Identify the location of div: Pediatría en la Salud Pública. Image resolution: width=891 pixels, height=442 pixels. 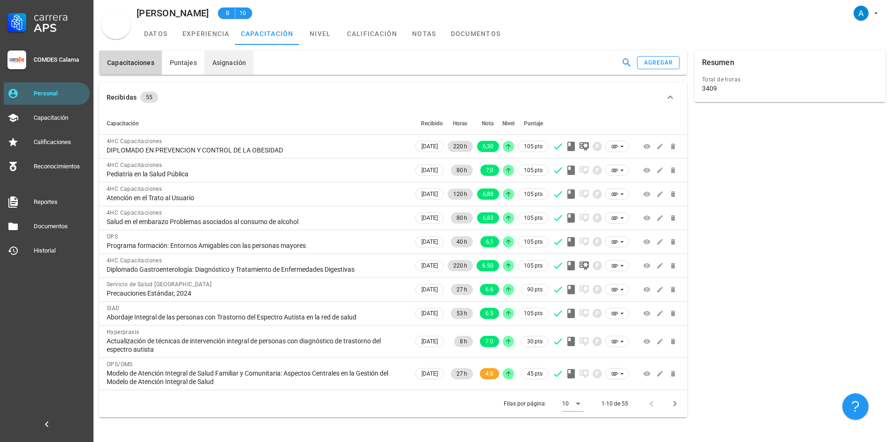
(256, 174).